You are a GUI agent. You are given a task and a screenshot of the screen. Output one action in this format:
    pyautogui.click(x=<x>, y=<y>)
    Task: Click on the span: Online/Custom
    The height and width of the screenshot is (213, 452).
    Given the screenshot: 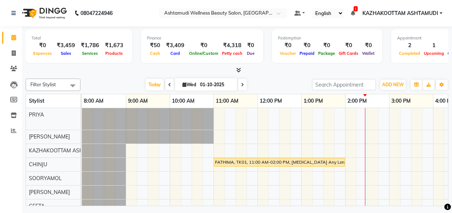 What is the action you would take?
    pyautogui.click(x=204, y=53)
    